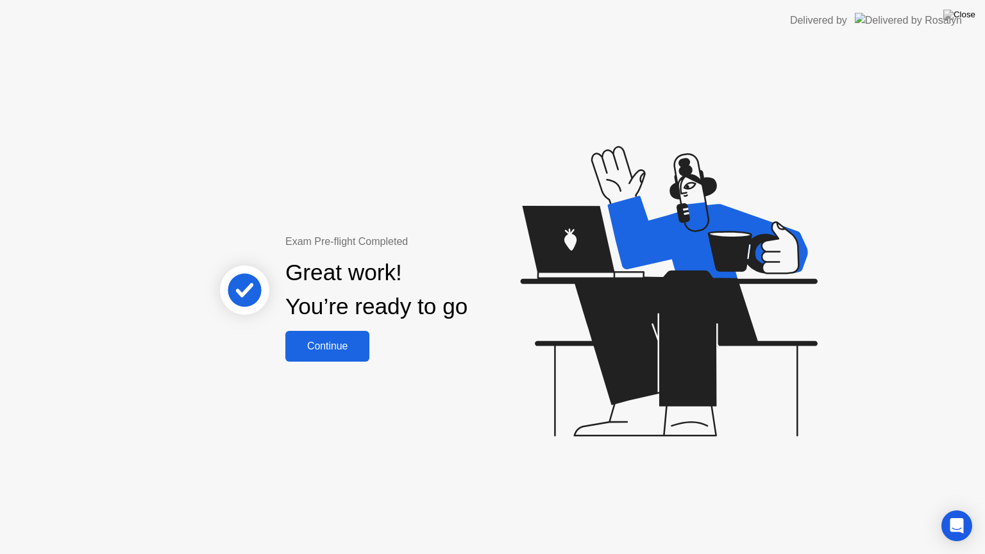  Describe the element at coordinates (327, 346) in the screenshot. I see `button: Continue` at that location.